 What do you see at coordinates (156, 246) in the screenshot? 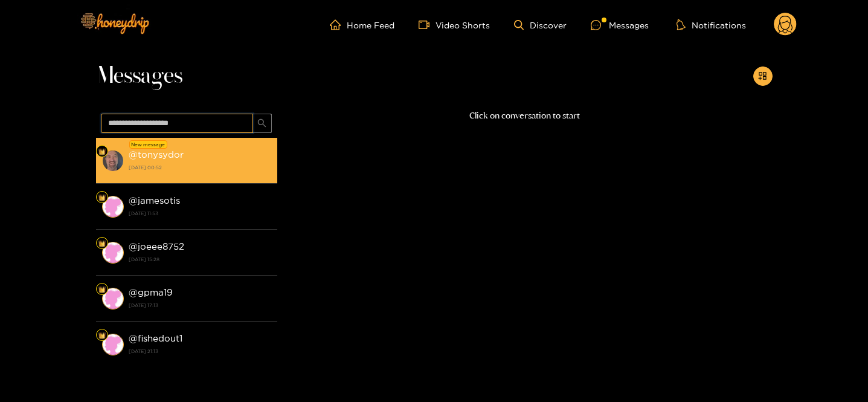
I see `strong: @ joeee8752` at bounding box center [156, 246].